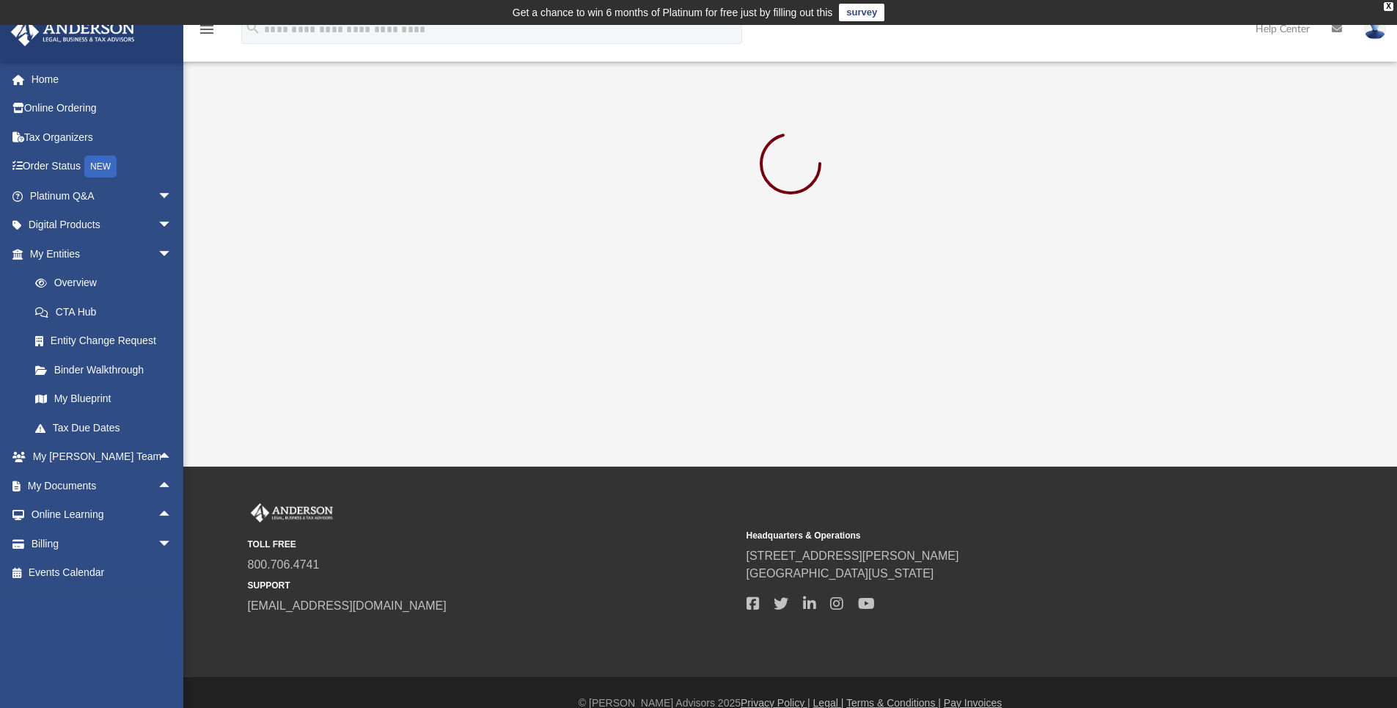  I want to click on small: Headquarters & Operations, so click(991, 535).